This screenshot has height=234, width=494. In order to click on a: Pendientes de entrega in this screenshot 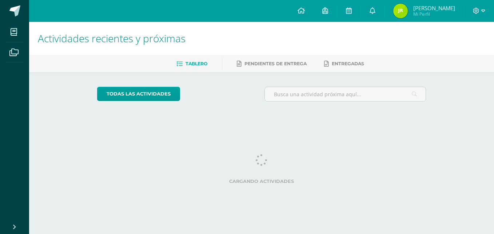, I will do `click(272, 64)`.